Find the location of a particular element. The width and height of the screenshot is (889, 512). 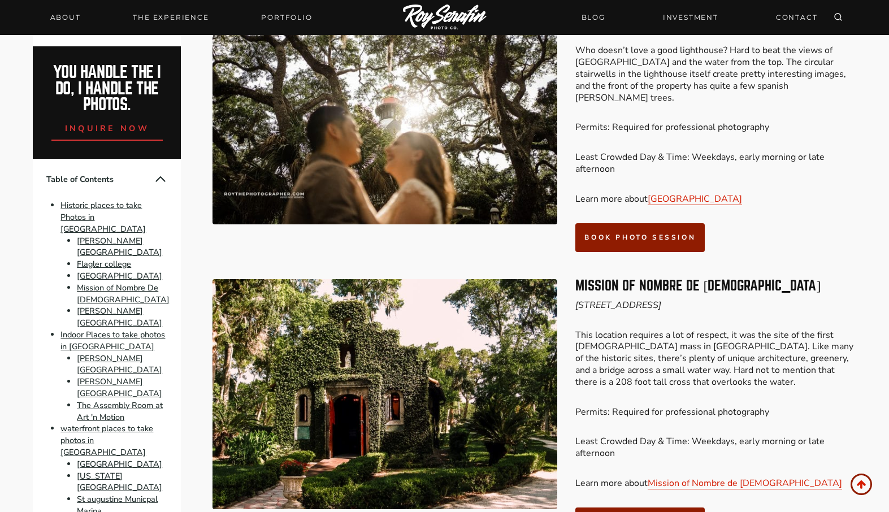

a: About is located at coordinates (66, 18).